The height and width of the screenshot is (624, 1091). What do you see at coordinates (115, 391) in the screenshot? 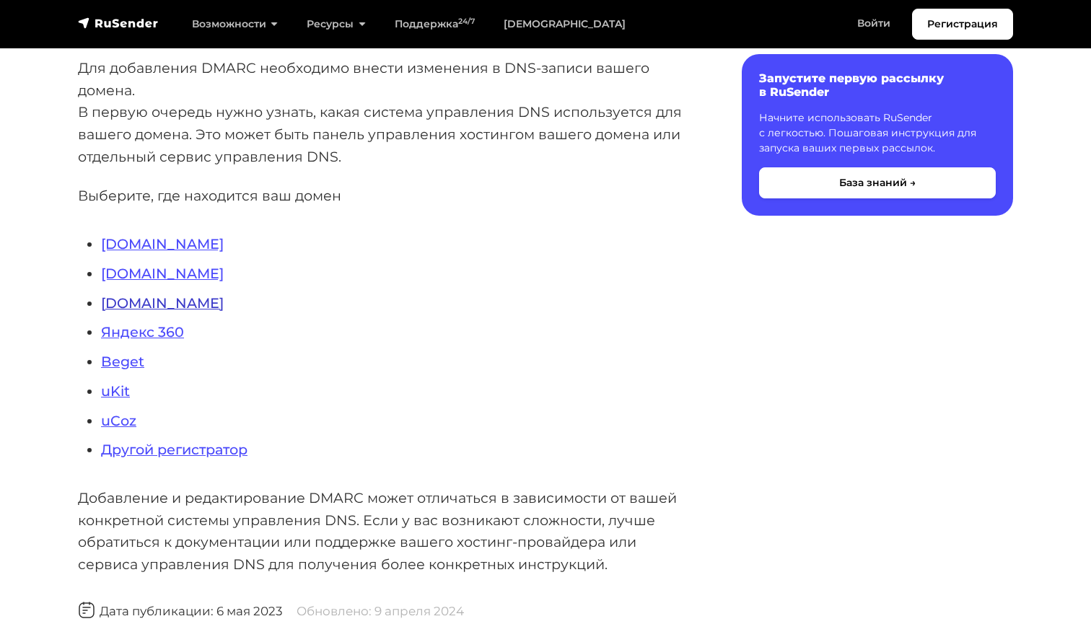
I see `a: uKit` at bounding box center [115, 391].